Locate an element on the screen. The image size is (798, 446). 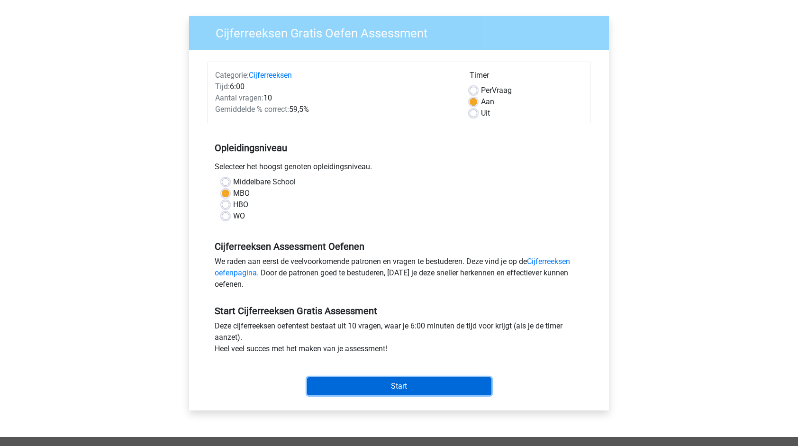
h3: Cijferreeksen Gratis Oefen Assessment is located at coordinates (403, 31).